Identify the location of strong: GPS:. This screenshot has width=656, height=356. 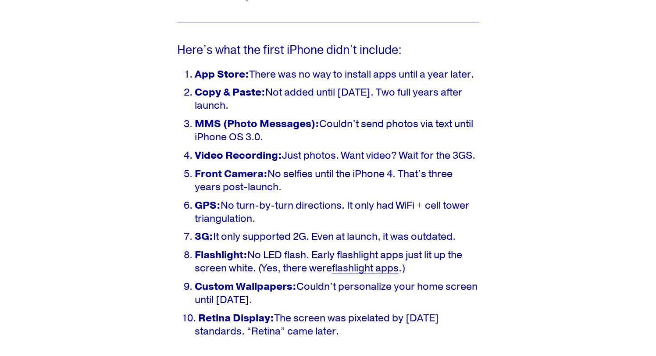
(207, 206).